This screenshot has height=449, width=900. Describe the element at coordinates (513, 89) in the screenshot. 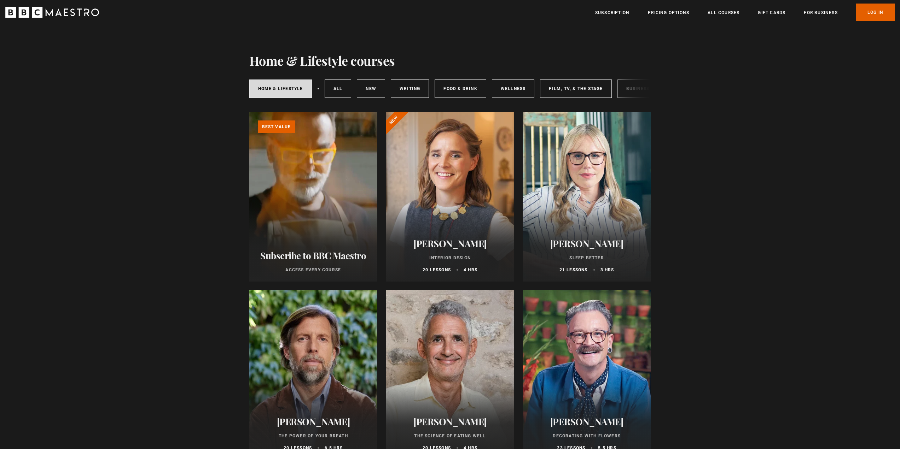

I see `a: Wellness` at that location.